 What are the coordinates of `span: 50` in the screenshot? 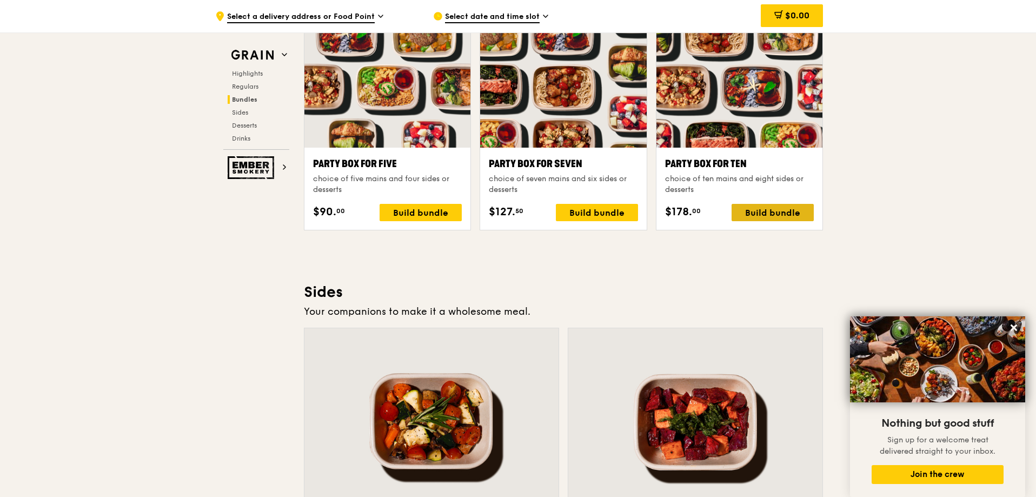 It's located at (519, 211).